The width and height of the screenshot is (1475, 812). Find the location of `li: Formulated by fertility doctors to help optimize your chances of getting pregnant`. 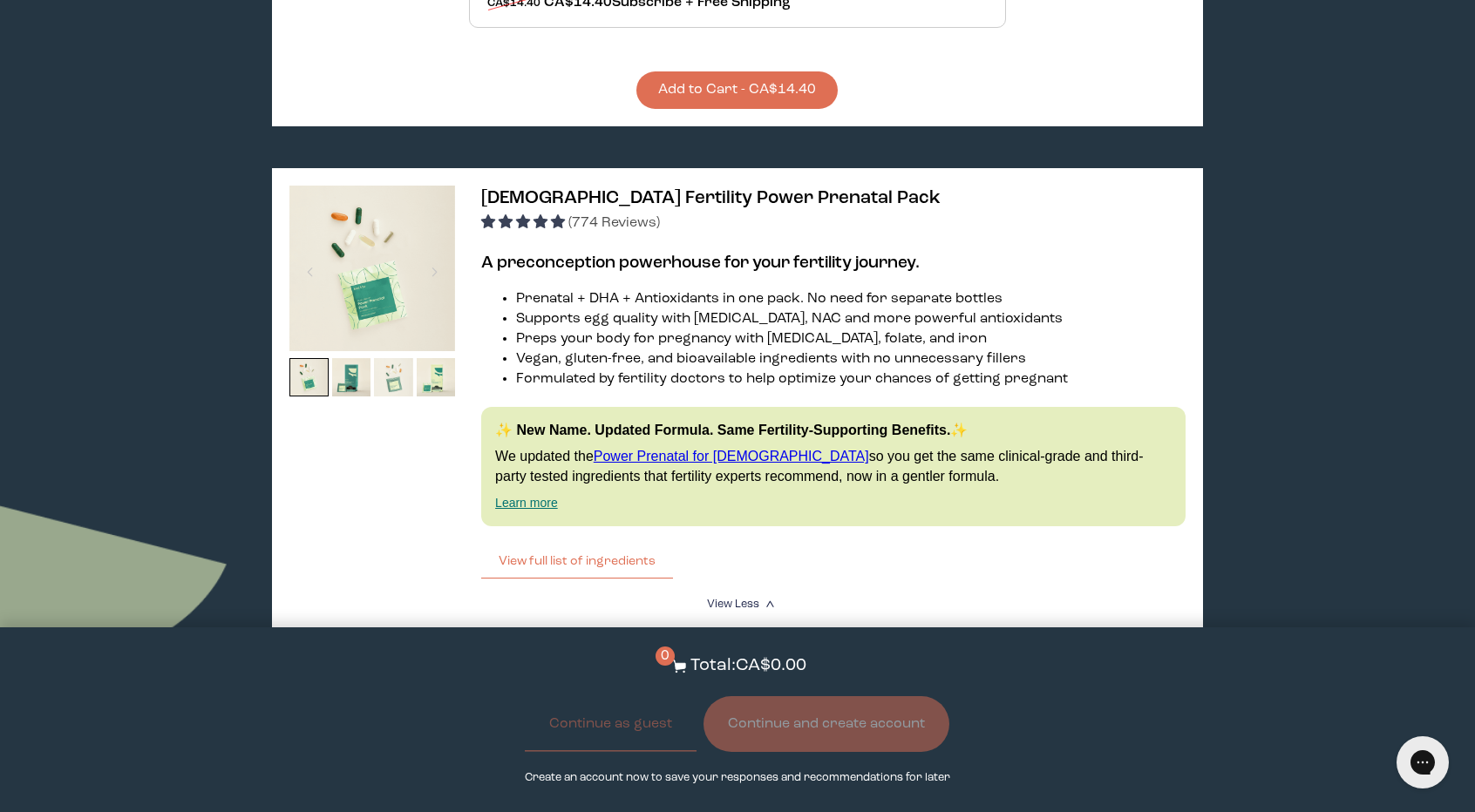

li: Formulated by fertility doctors to help optimize your chances of getting pregnant is located at coordinates (851, 379).